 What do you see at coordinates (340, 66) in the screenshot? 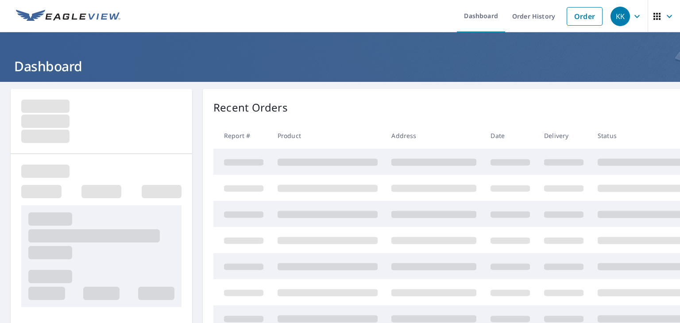
I see `h1: Dashboard` at bounding box center [340, 66].